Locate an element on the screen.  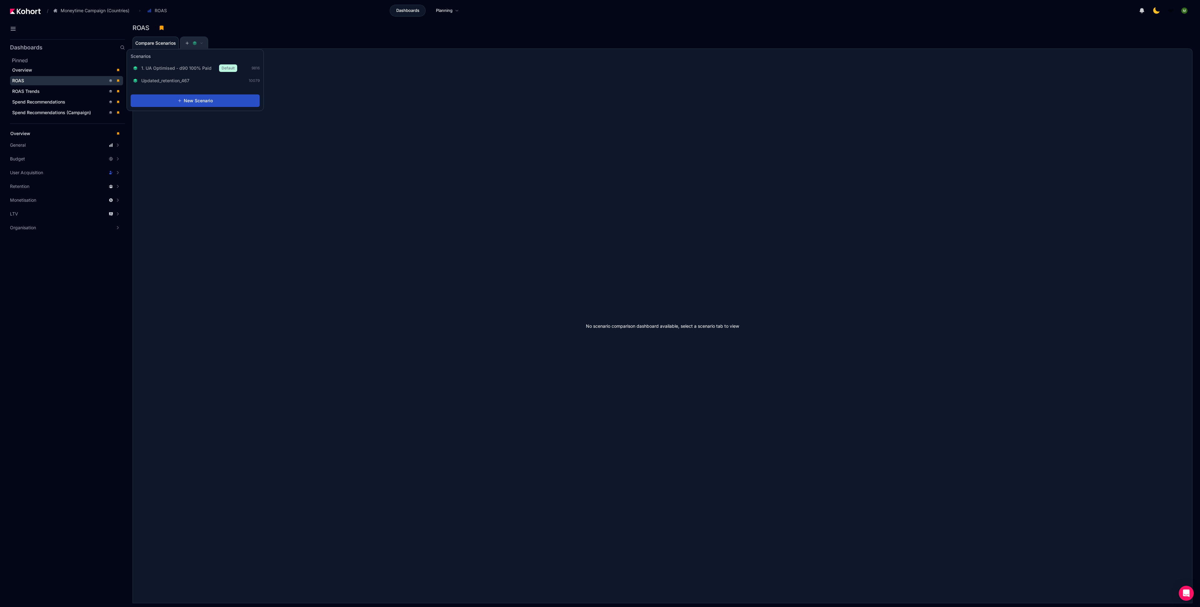
button: ROAS is located at coordinates (158, 11).